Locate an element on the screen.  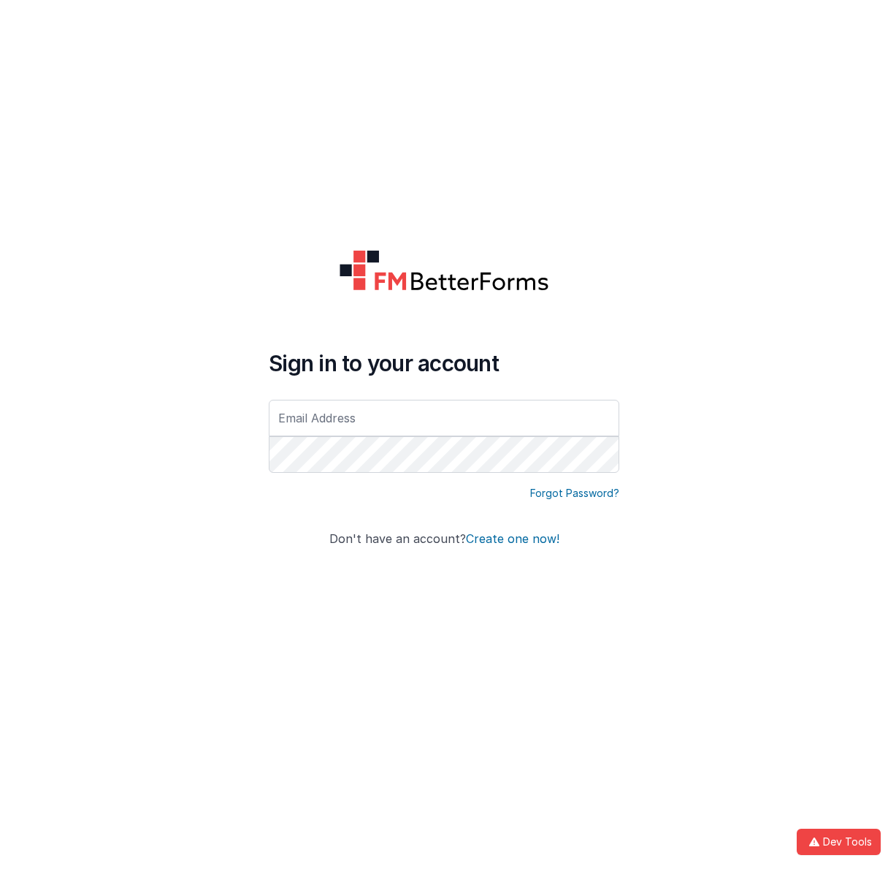
button: Create one now! is located at coordinates (513, 539).